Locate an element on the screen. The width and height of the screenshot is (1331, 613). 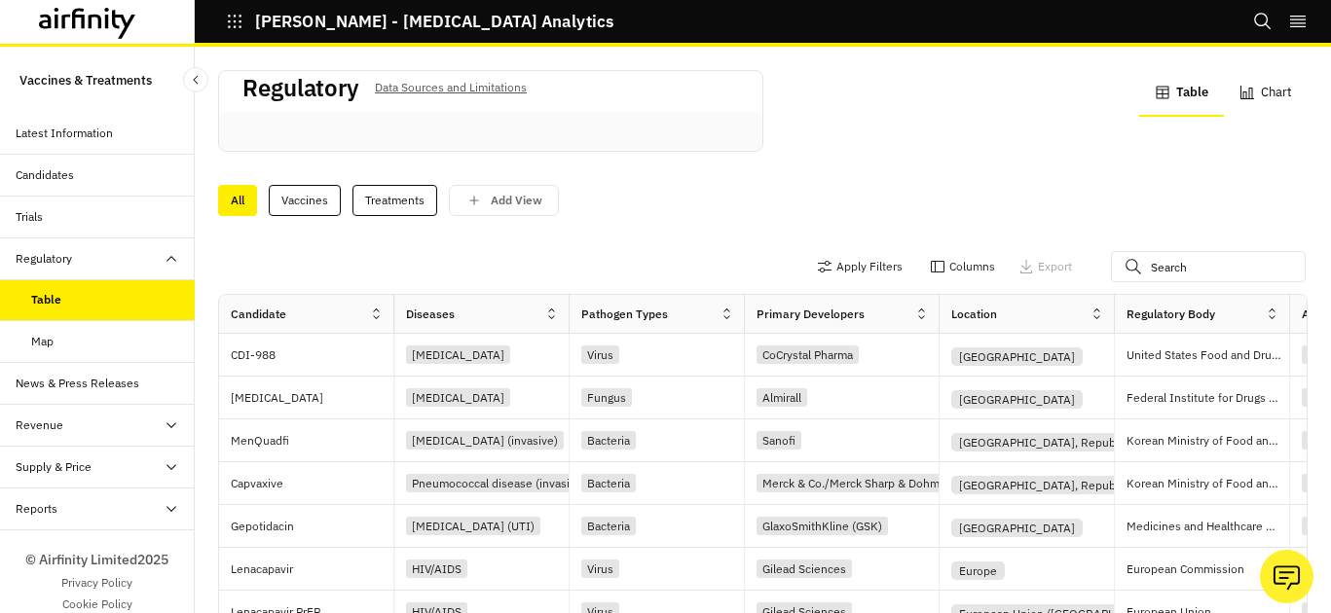
button: Close Sidebar is located at coordinates (196, 80).